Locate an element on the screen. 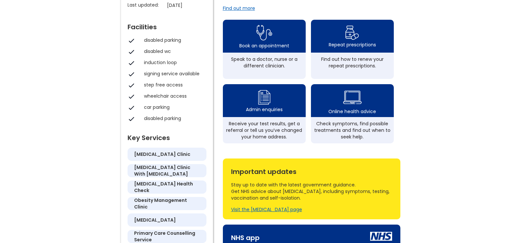 Image resolution: width=521 pixels, height=243 pixels. div: Repeat prescriptions is located at coordinates (353, 45).